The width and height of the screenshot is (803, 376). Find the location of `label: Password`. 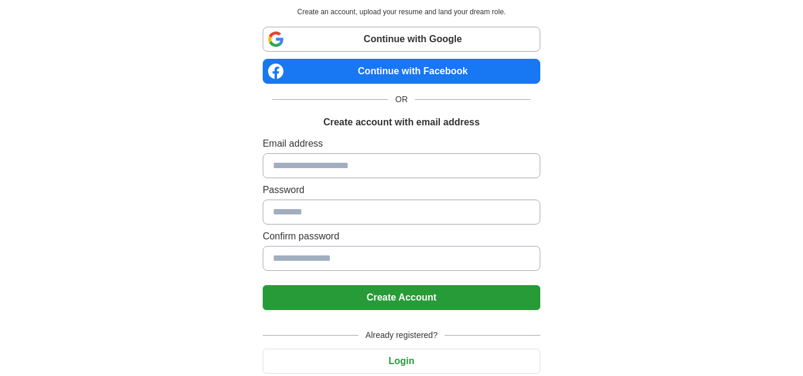

label: Password is located at coordinates (401, 190).